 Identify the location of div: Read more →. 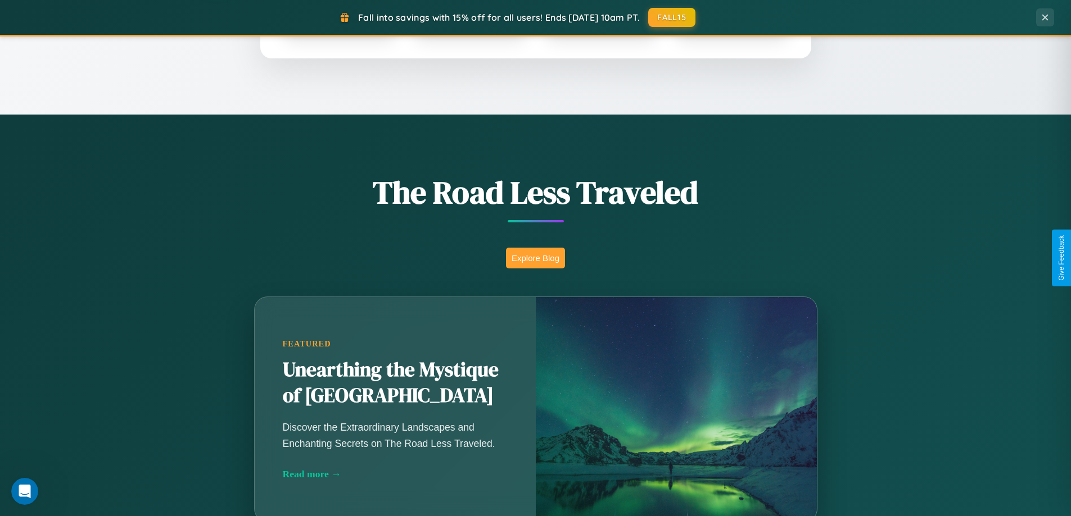
(395, 474).